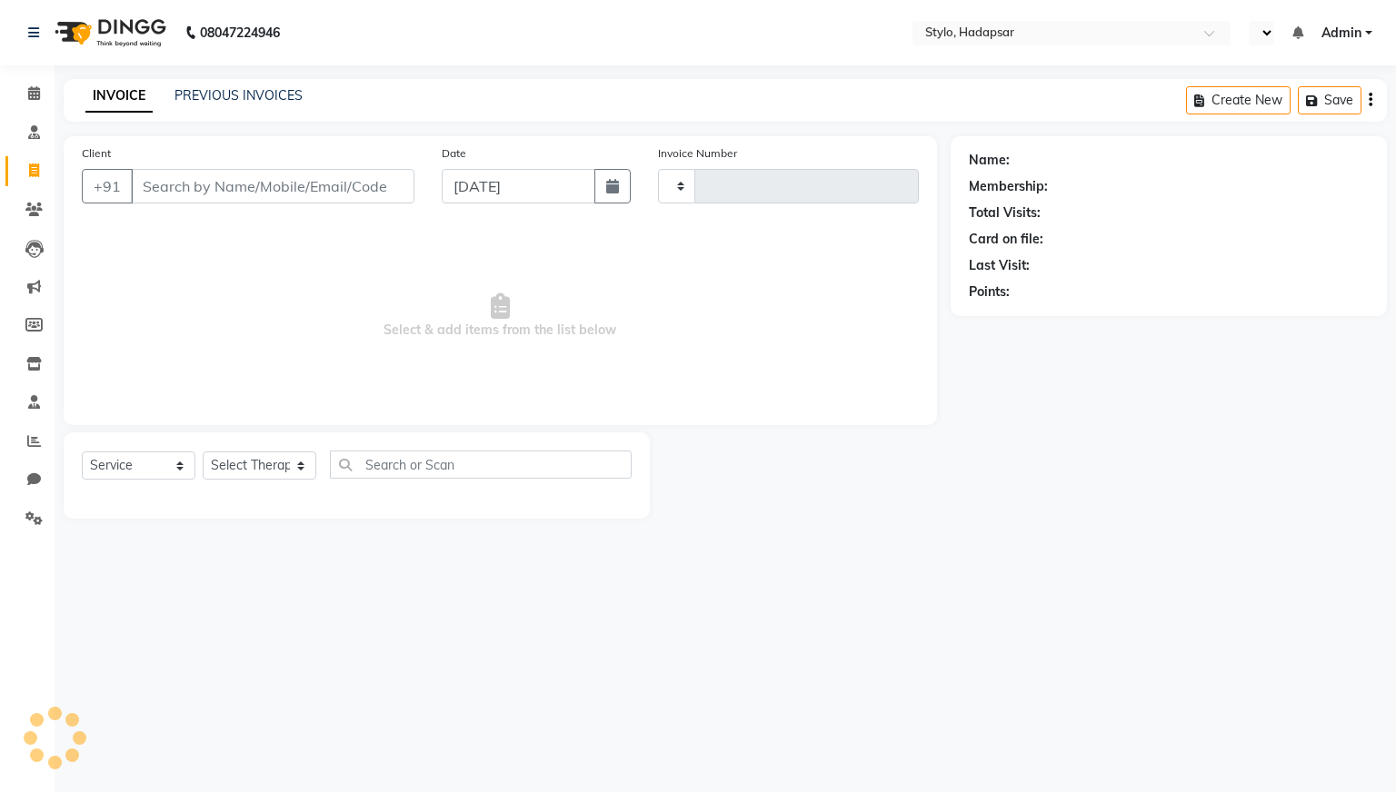  I want to click on a: INVOICE, so click(119, 96).